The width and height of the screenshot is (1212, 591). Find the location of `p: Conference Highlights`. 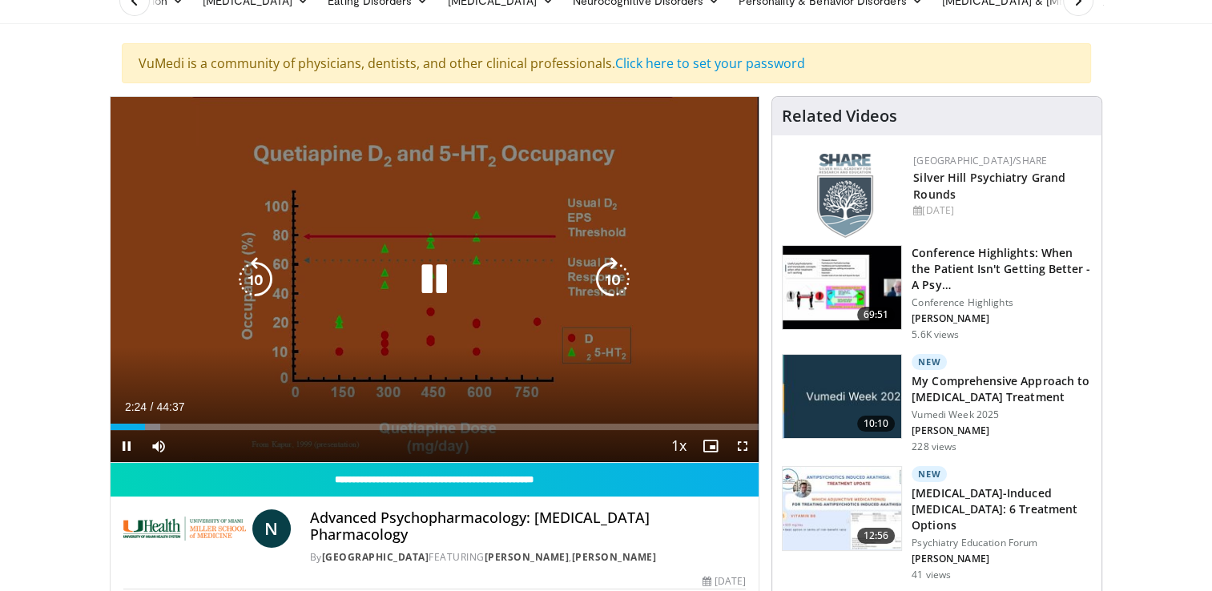

p: Conference Highlights is located at coordinates (1002, 303).